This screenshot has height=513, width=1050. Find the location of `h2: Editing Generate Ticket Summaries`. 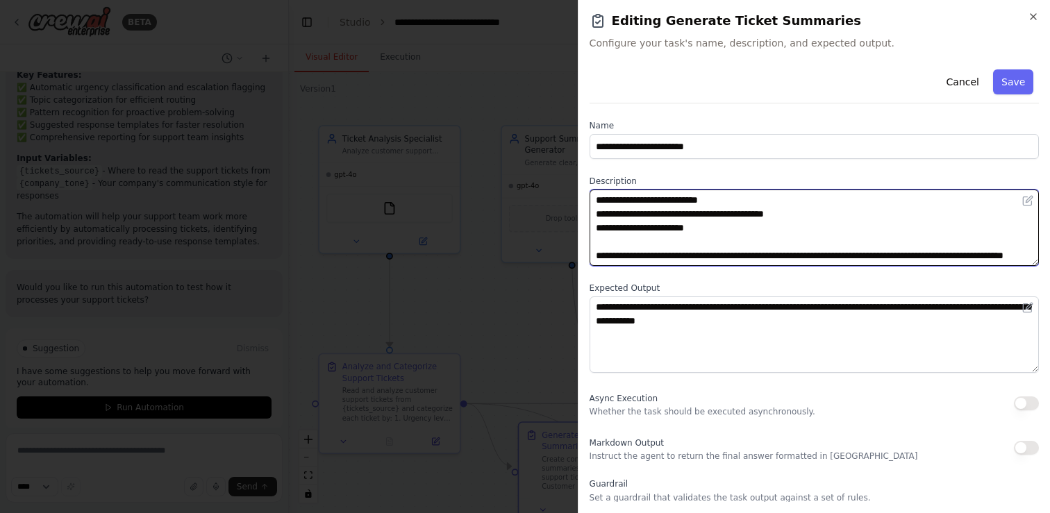

h2: Editing Generate Ticket Summaries is located at coordinates (814, 21).